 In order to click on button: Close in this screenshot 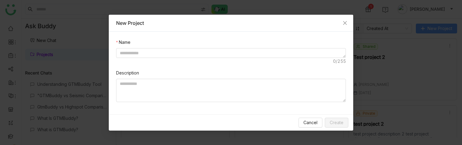, I will do `click(345, 23)`.